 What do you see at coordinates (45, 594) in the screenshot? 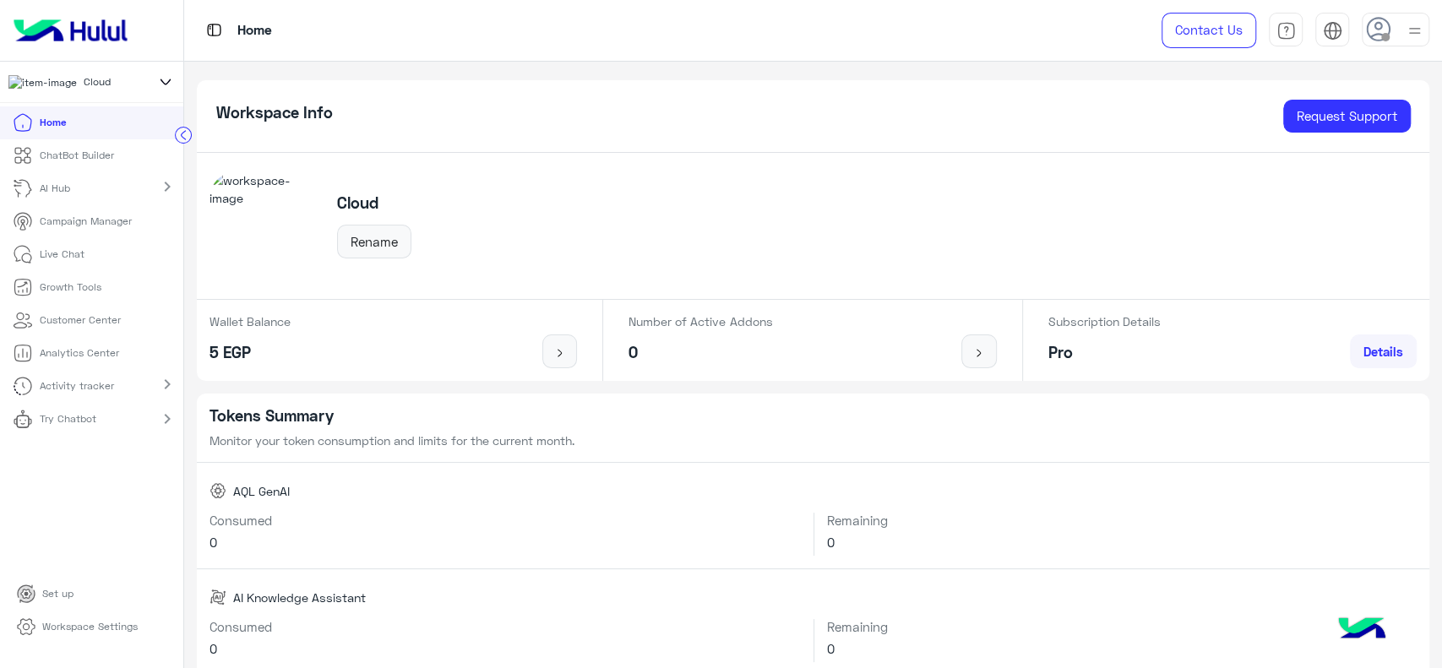
I see `a: Set up` at bounding box center [45, 594].